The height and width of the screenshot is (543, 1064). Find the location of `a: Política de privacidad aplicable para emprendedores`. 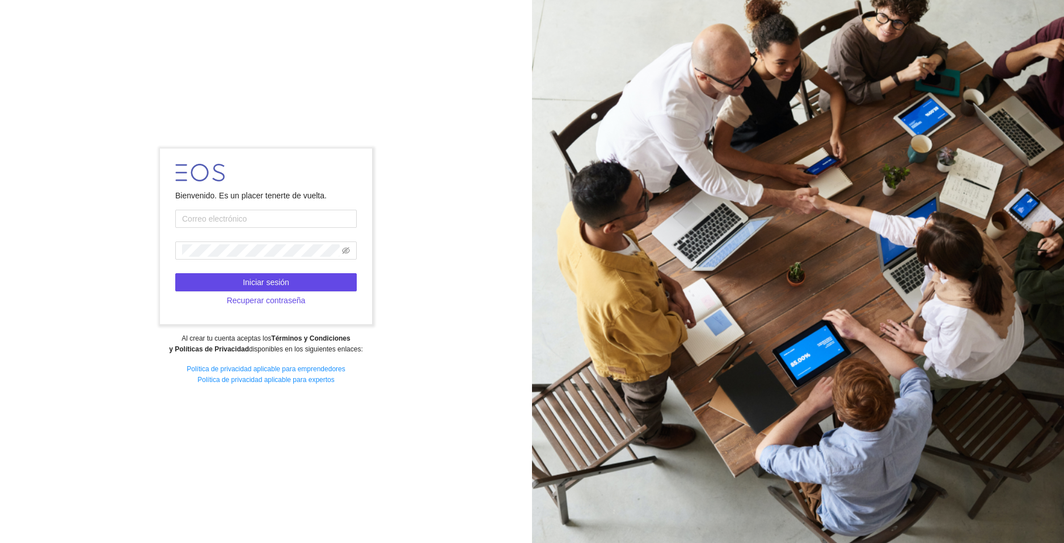

a: Política de privacidad aplicable para emprendedores is located at coordinates (266, 369).